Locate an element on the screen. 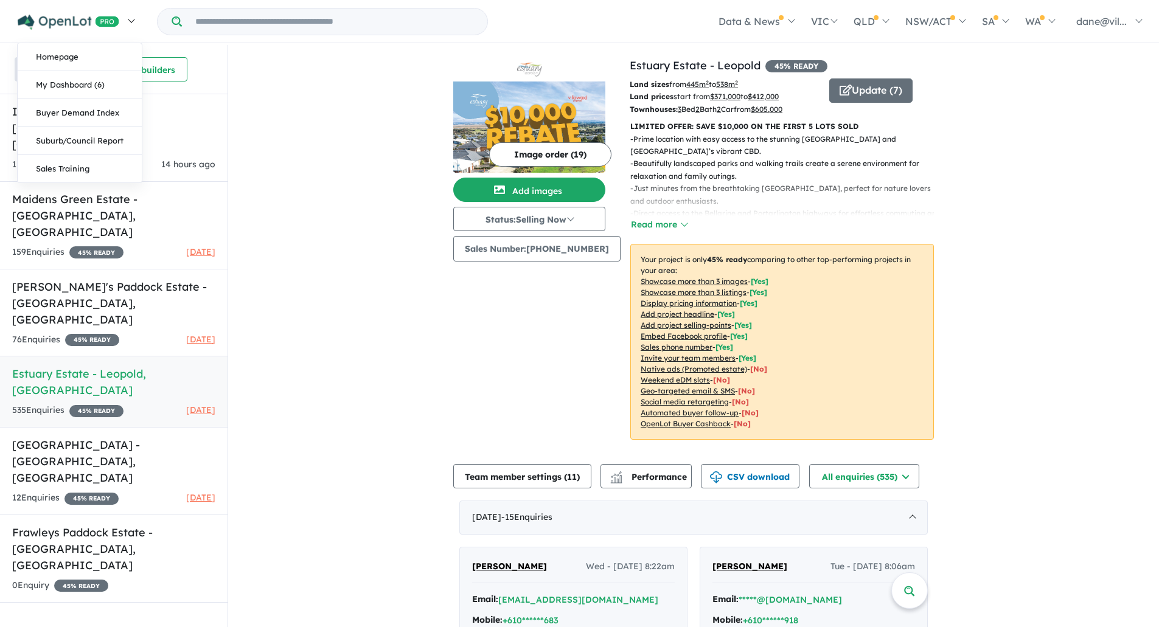 The width and height of the screenshot is (1159, 627). button: Read more is located at coordinates (659, 224).